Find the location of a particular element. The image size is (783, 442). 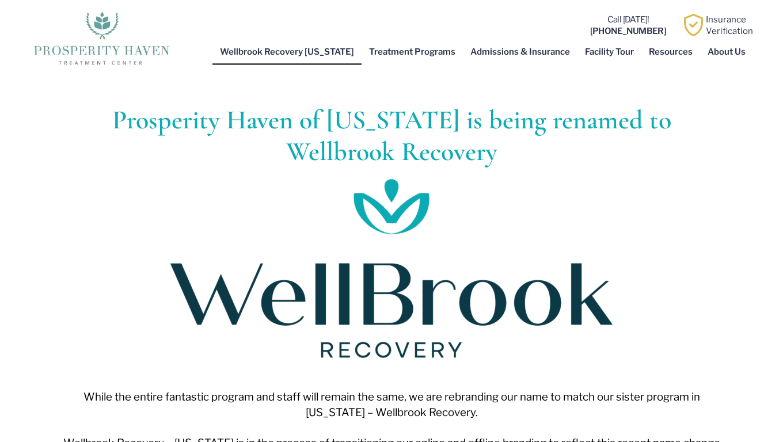

img: Learn how Prosperity Haven, a verified substance abuse center can help you overcome your addiction is located at coordinates (693, 25).